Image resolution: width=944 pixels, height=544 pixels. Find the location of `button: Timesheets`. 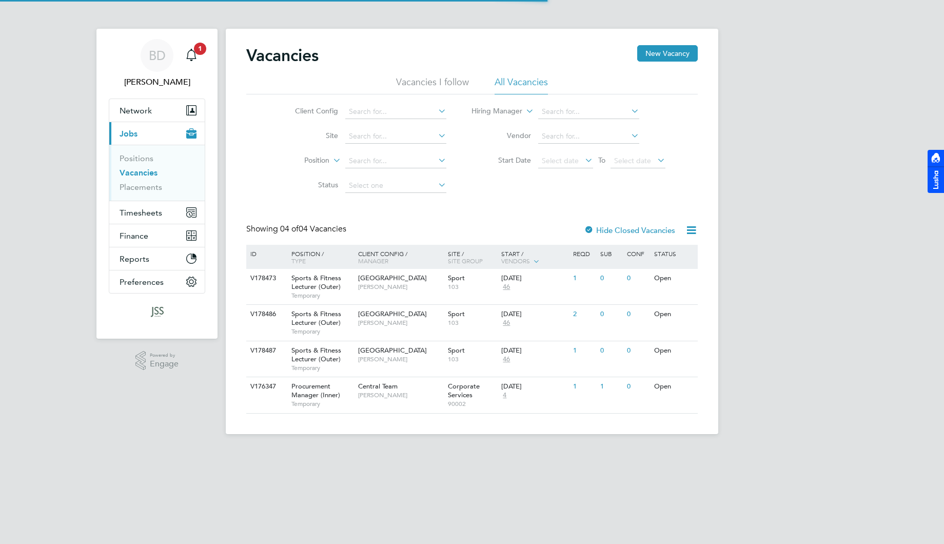

button: Timesheets is located at coordinates (157, 212).